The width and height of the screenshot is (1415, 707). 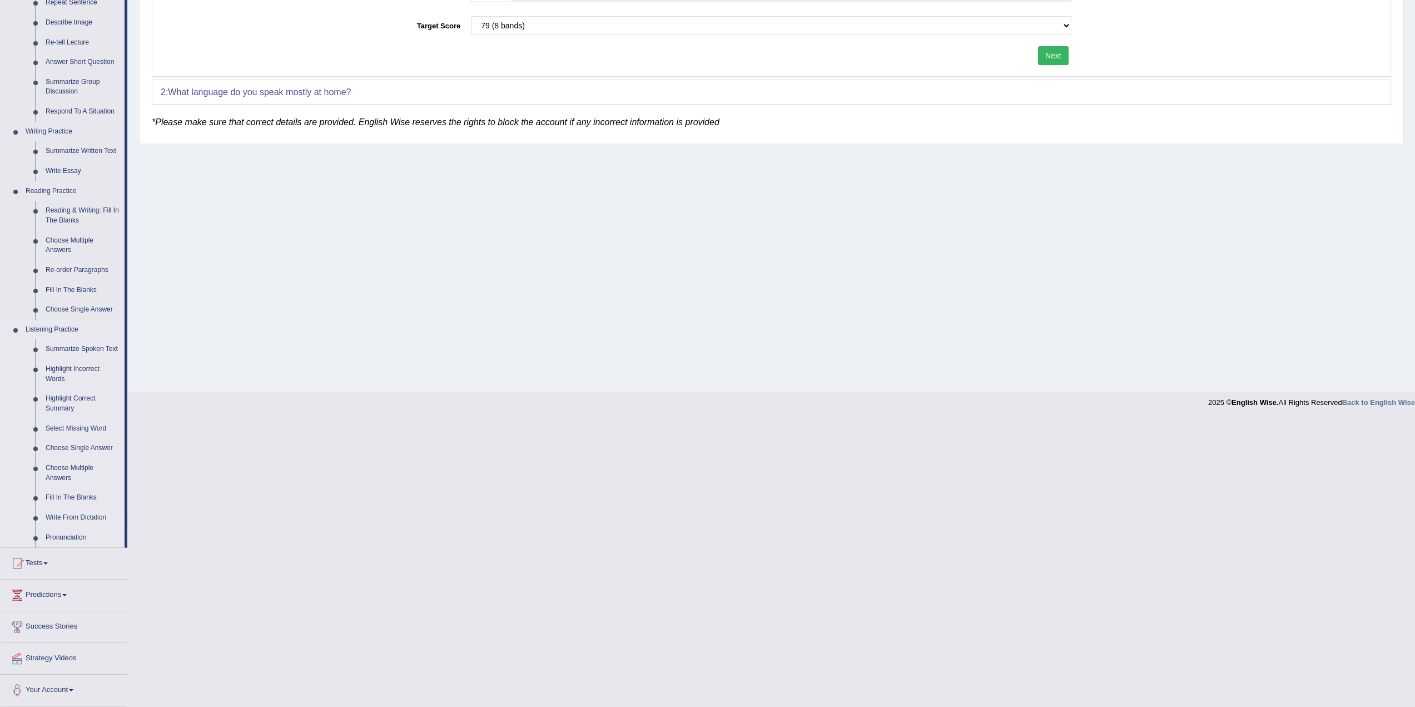 I want to click on a: Answer Short Question, so click(x=82, y=62).